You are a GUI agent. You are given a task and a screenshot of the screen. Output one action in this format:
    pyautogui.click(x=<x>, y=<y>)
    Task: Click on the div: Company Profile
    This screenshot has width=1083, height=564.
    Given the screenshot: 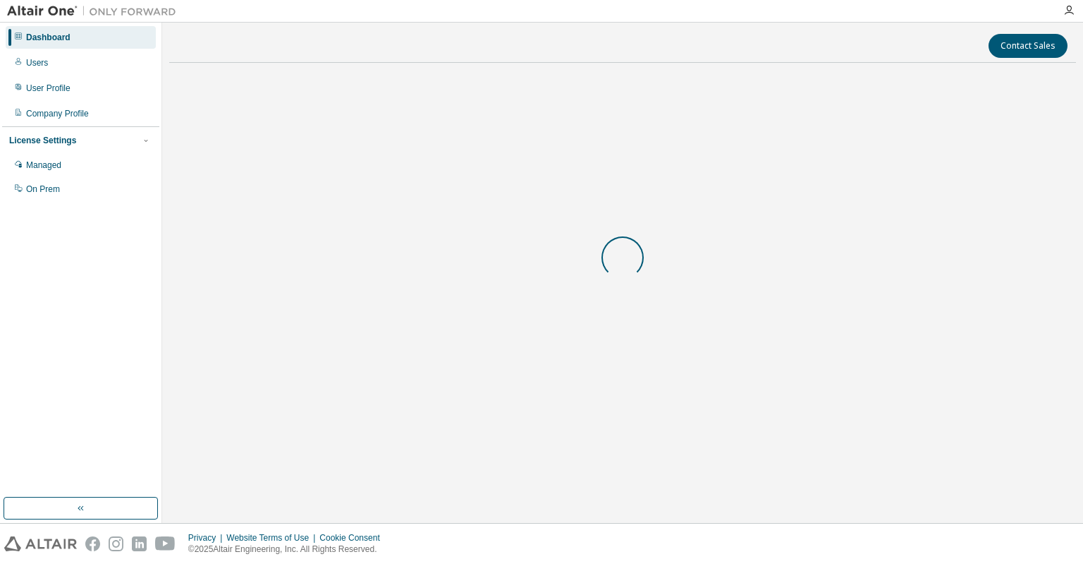 What is the action you would take?
    pyautogui.click(x=57, y=114)
    